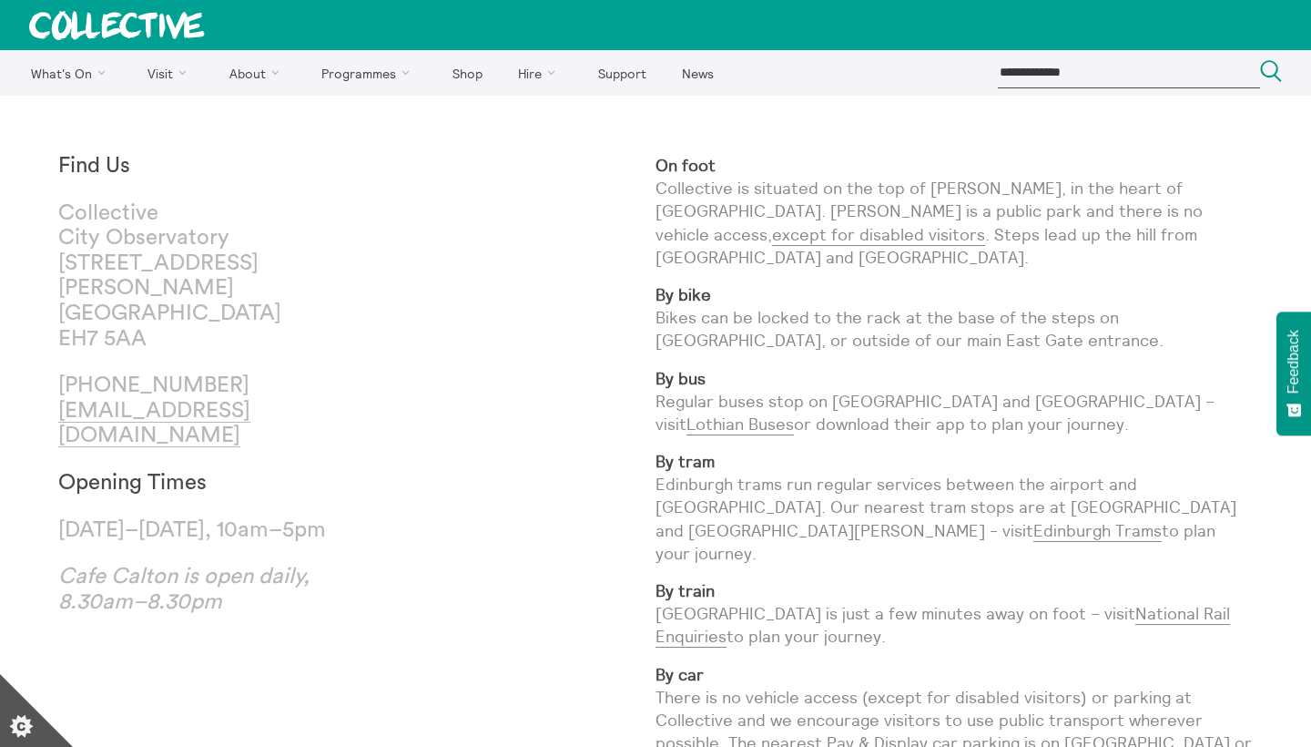 This screenshot has width=1311, height=747. Describe the element at coordinates (1294, 361) in the screenshot. I see `span: Feedback` at that location.